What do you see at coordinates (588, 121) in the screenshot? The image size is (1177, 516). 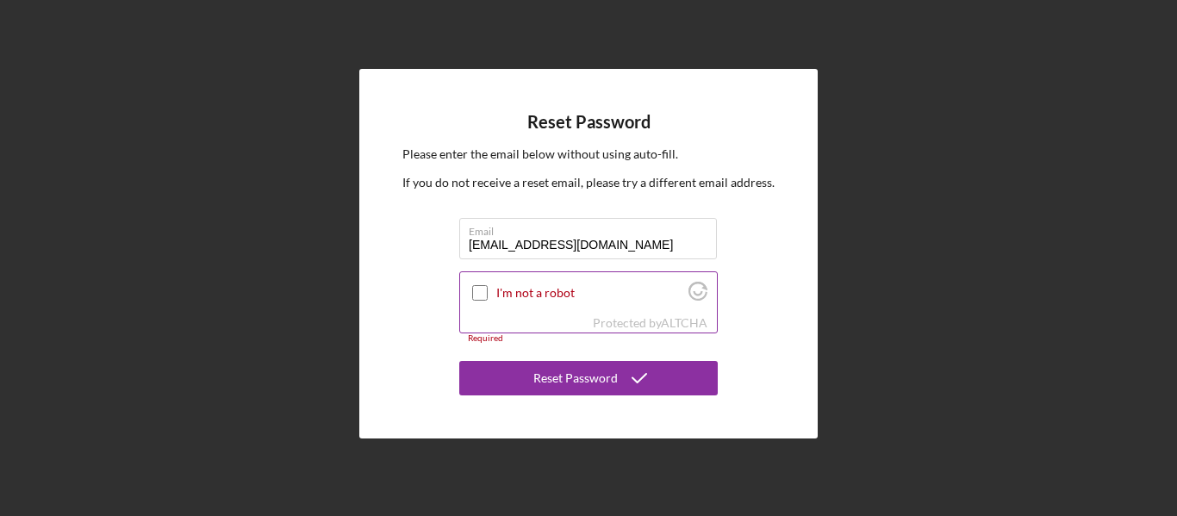 I see `h4: Reset Password` at bounding box center [588, 121].